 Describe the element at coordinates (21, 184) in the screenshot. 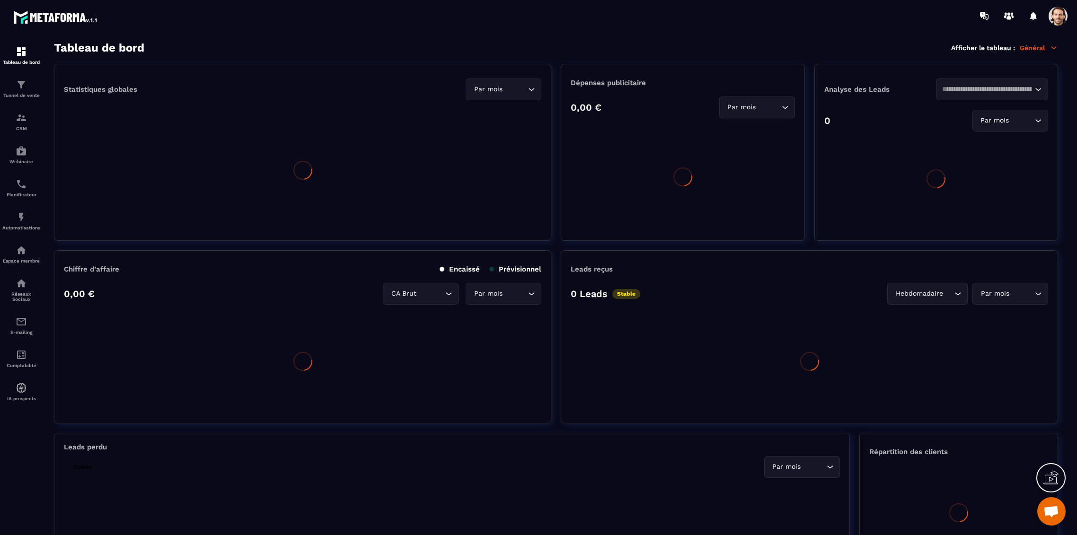

I see `img: scheduler` at that location.